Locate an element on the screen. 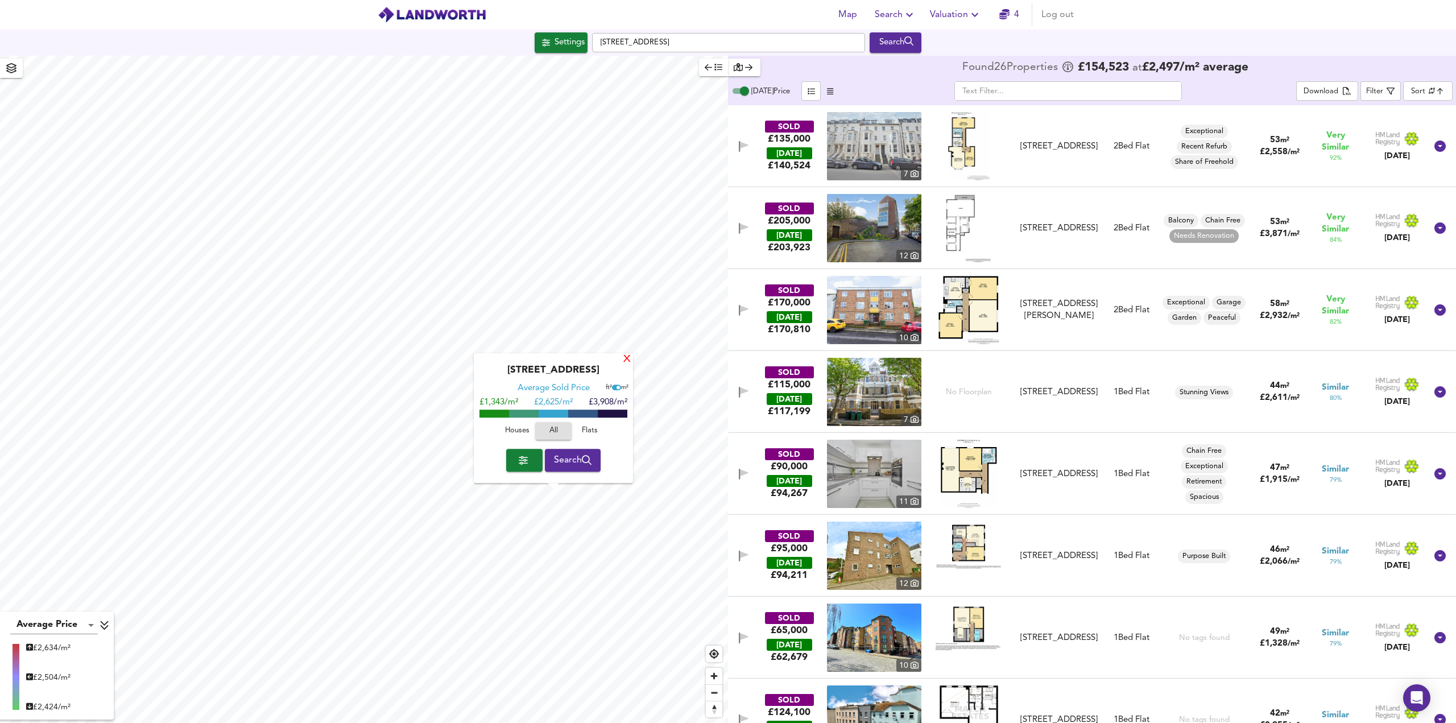  a: property thumbnail 11 is located at coordinates (874, 474).